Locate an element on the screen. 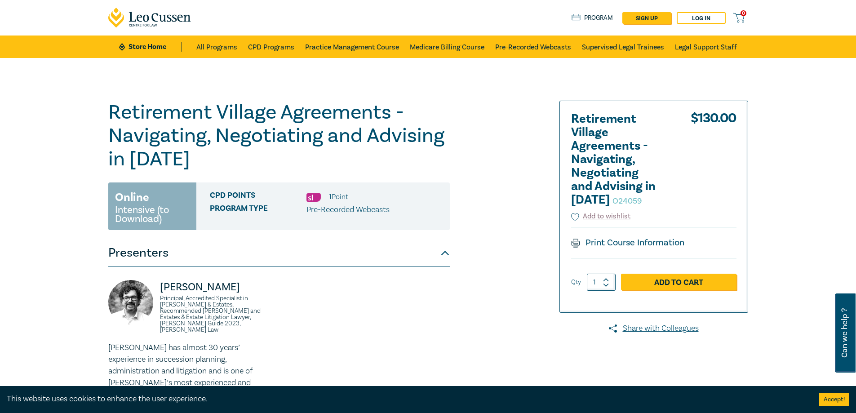 The width and height of the screenshot is (856, 413). a: Share with Colleagues is located at coordinates (654, 329).